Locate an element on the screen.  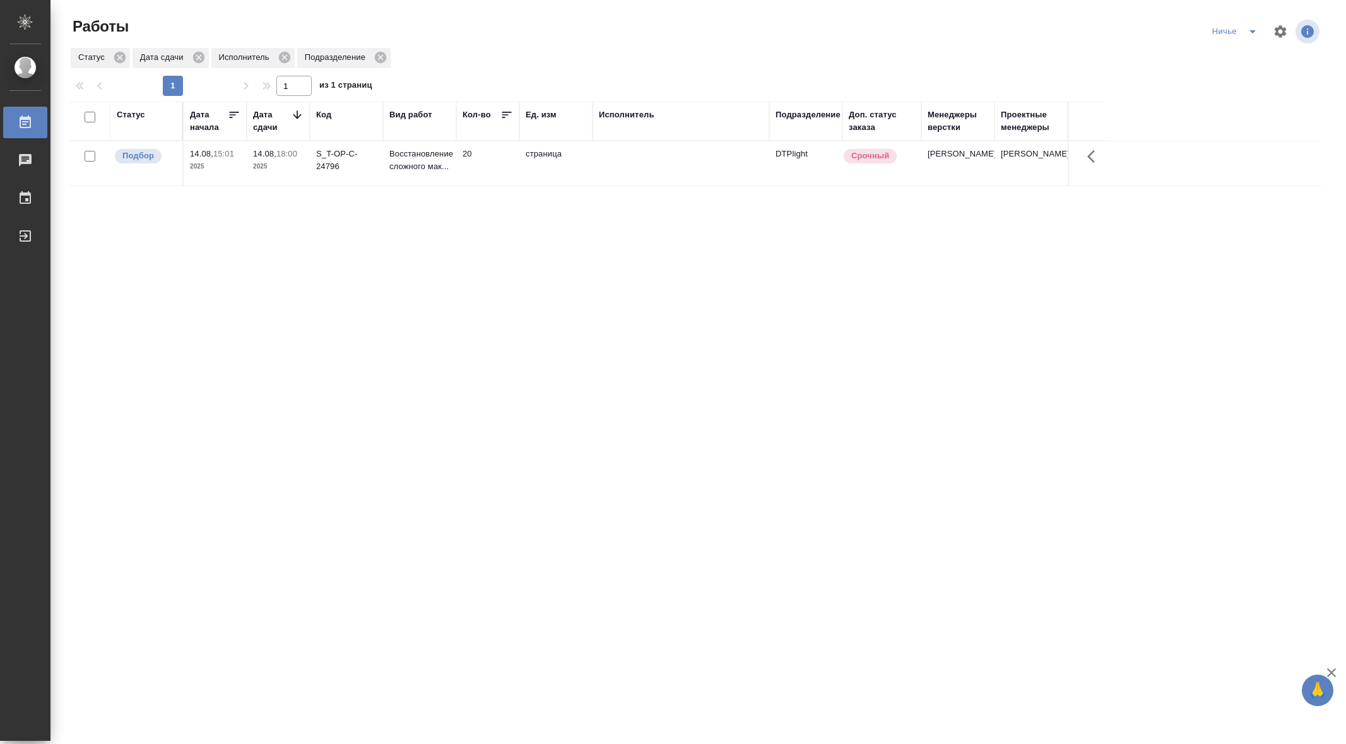
p: Восстановление сложного мак... is located at coordinates (420, 160).